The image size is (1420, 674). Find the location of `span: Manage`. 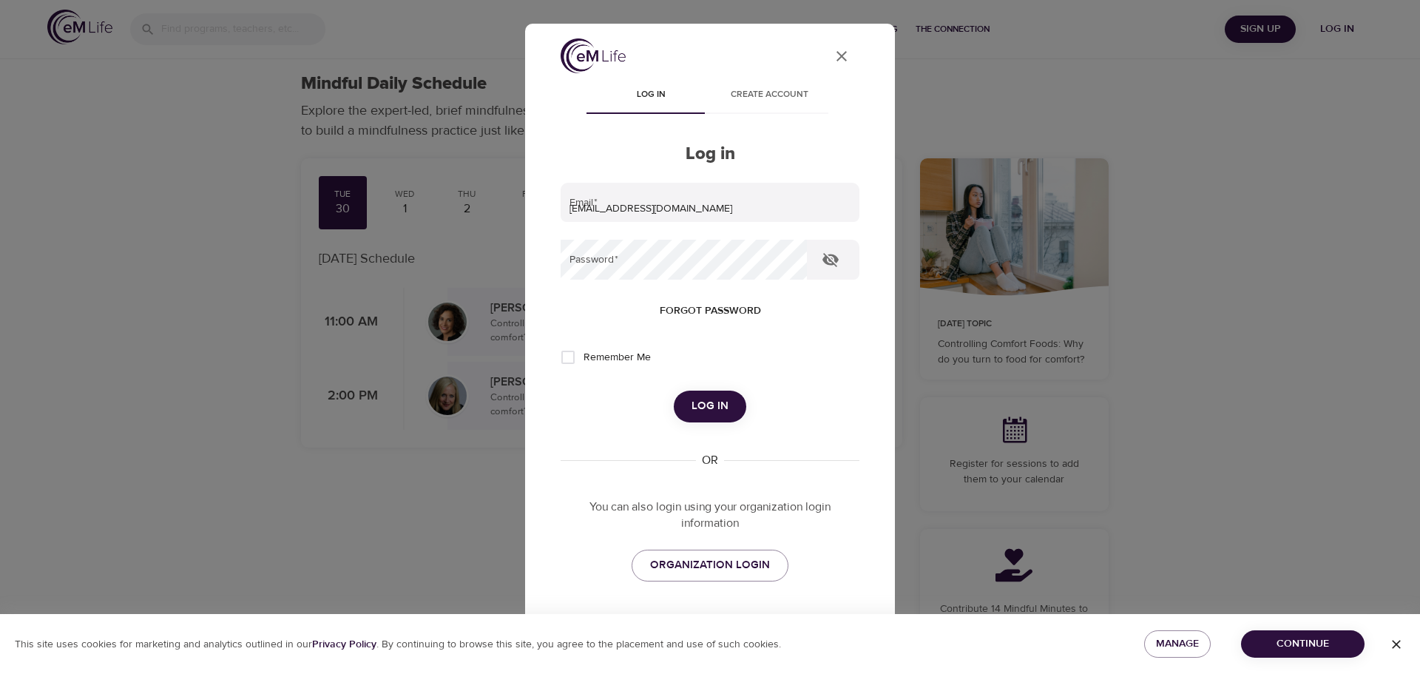

span: Manage is located at coordinates (1177, 643).